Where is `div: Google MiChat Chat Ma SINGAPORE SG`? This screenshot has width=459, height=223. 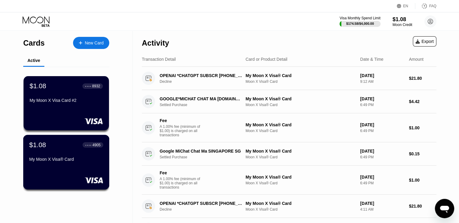 div: Google MiChat Chat Ma SINGAPORE SG is located at coordinates (201, 151).